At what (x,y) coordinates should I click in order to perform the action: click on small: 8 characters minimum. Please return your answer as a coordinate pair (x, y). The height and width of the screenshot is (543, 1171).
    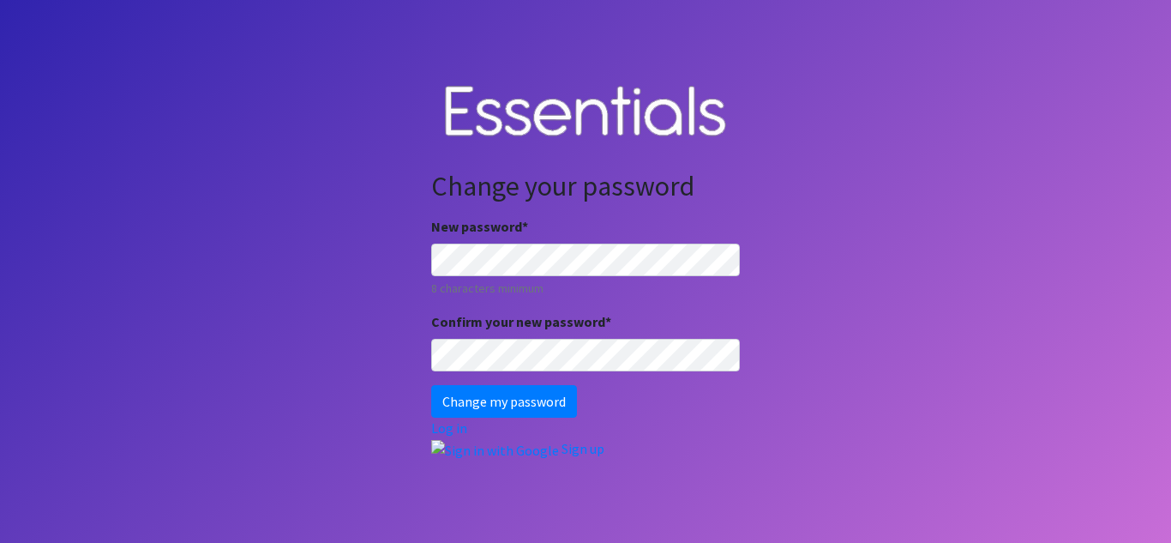
    Looking at the image, I should click on (586, 288).